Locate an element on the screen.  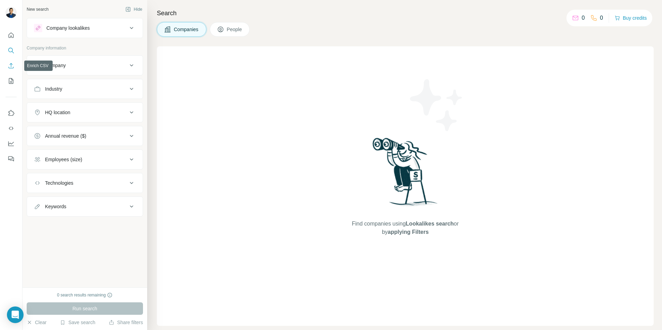
button: My lists is located at coordinates (11, 81).